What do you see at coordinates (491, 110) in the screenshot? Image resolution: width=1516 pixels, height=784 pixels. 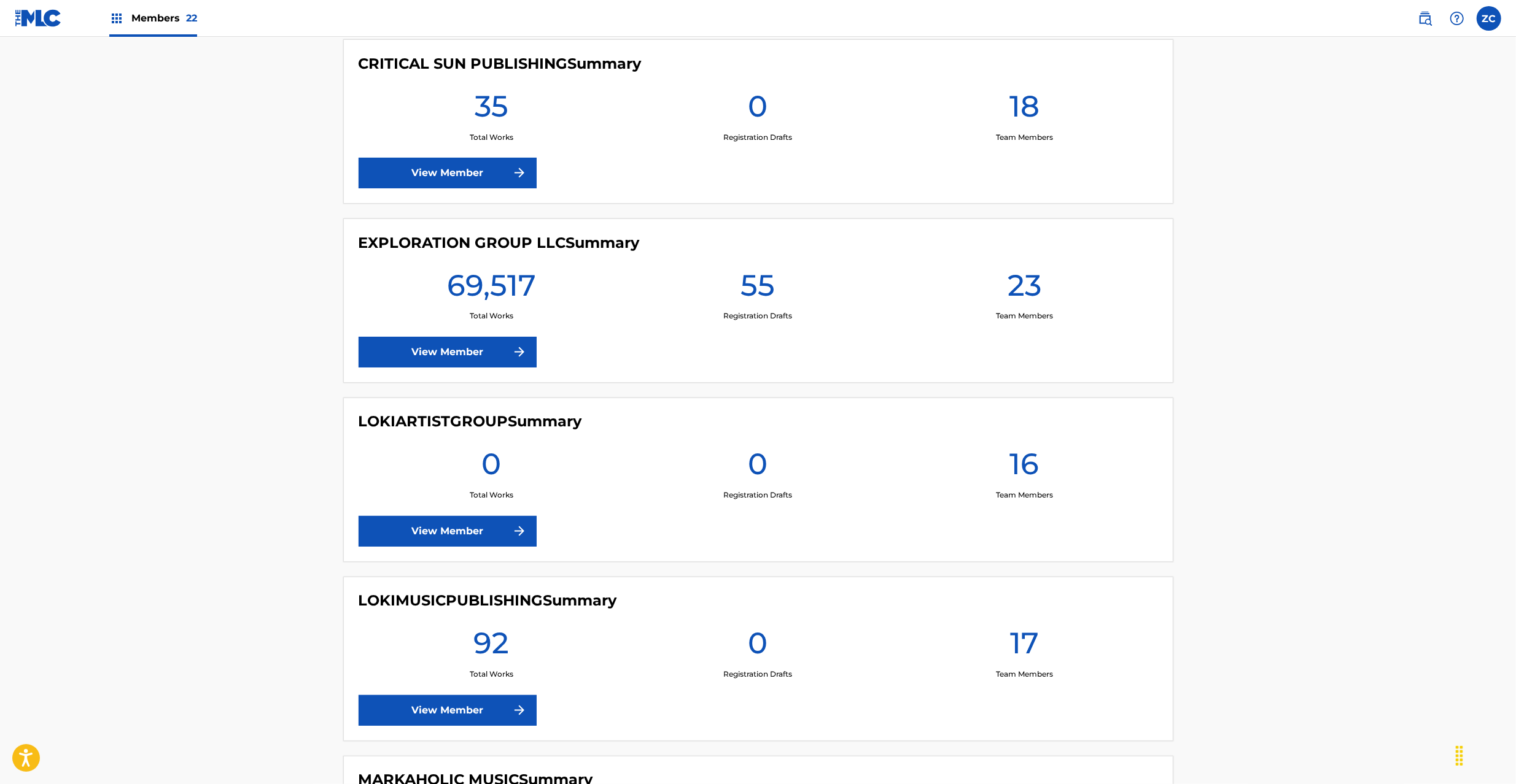 I see `h1: 35` at bounding box center [491, 110].